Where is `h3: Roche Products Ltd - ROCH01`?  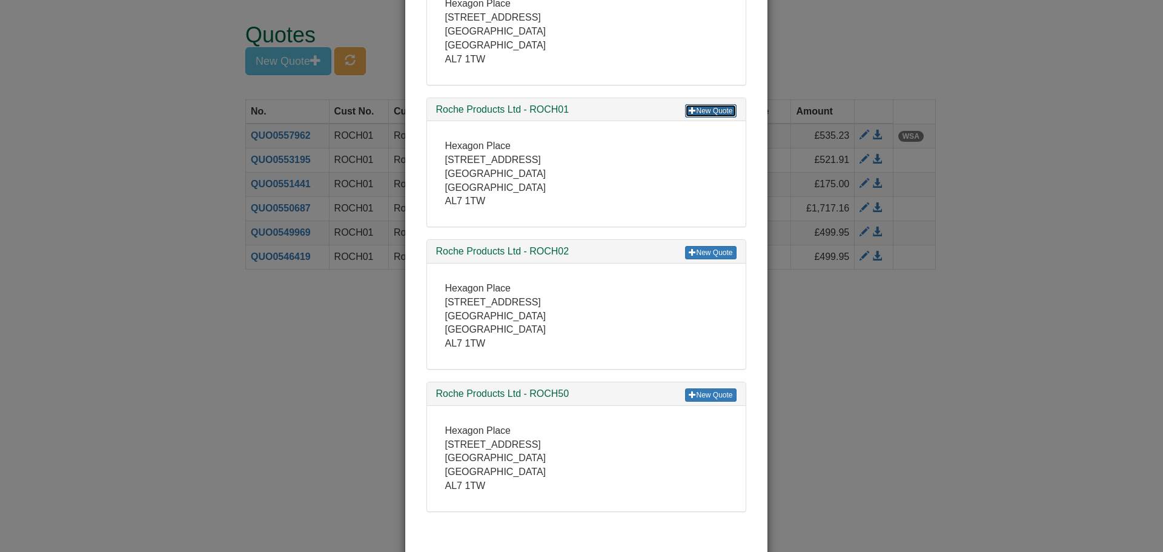
h3: Roche Products Ltd - ROCH01 is located at coordinates (586, 110).